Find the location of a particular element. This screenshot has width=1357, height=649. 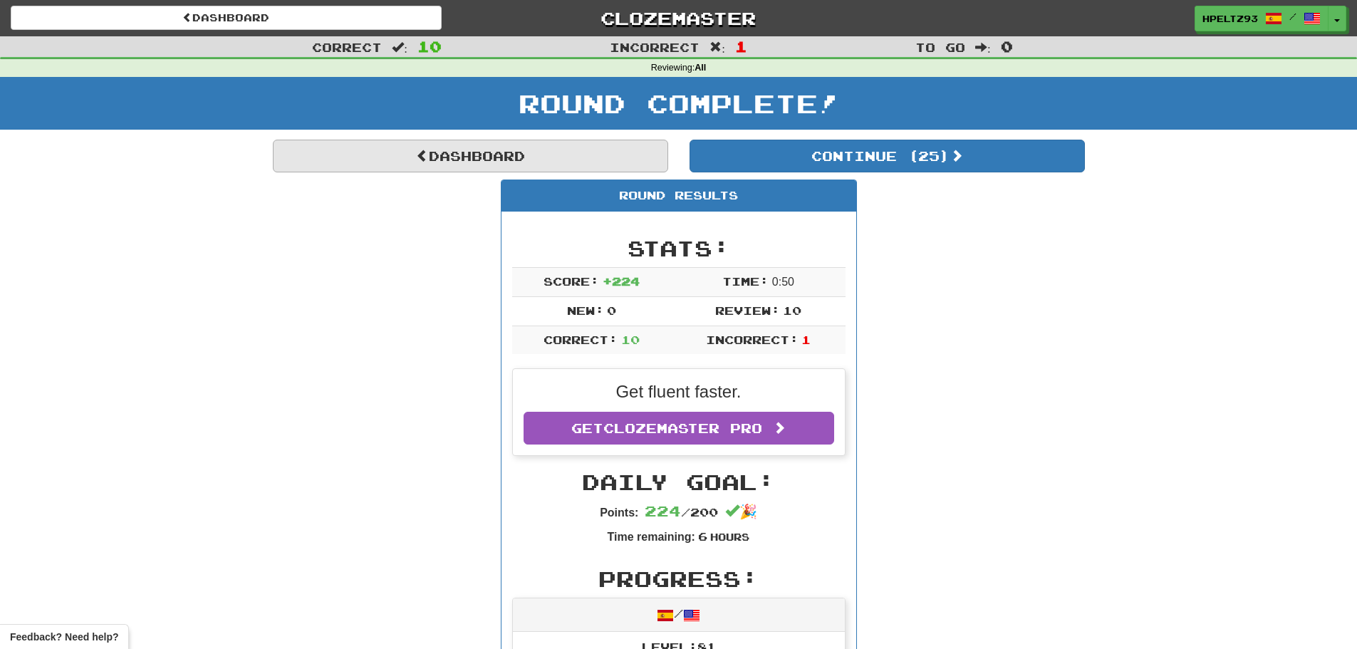

strong: Time remaining: is located at coordinates (651, 536).